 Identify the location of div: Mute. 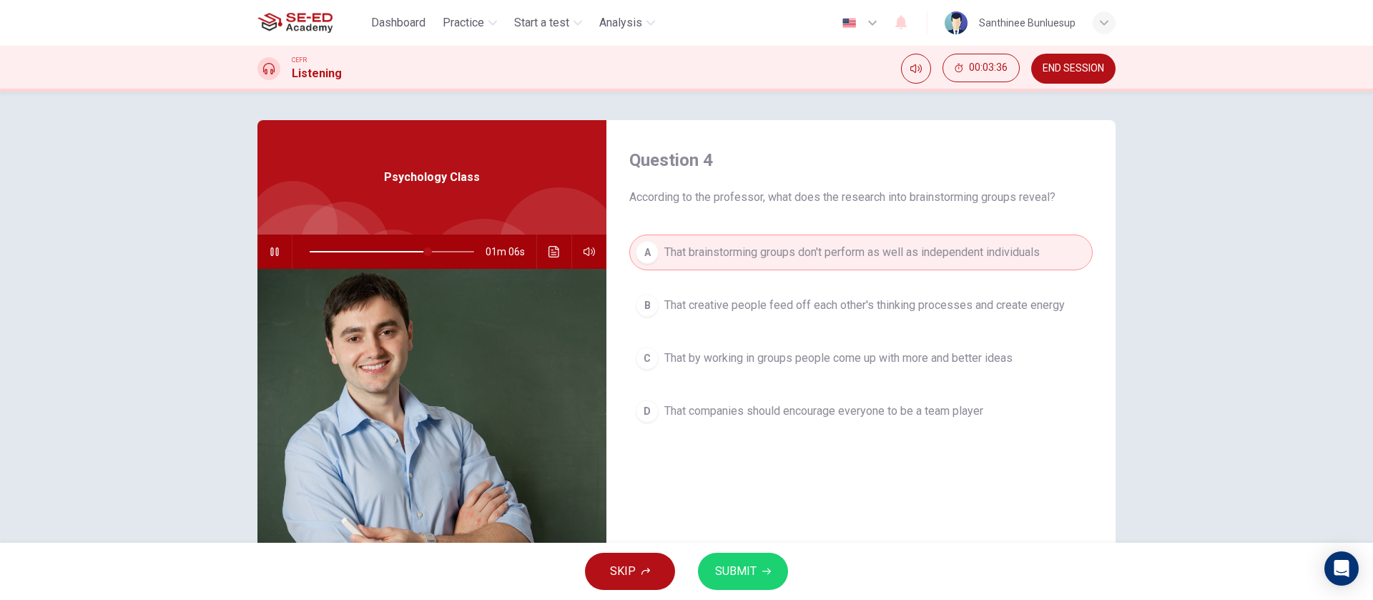
(916, 69).